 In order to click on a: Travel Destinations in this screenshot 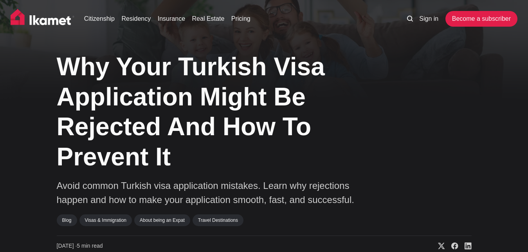, I will do `click(218, 220)`.